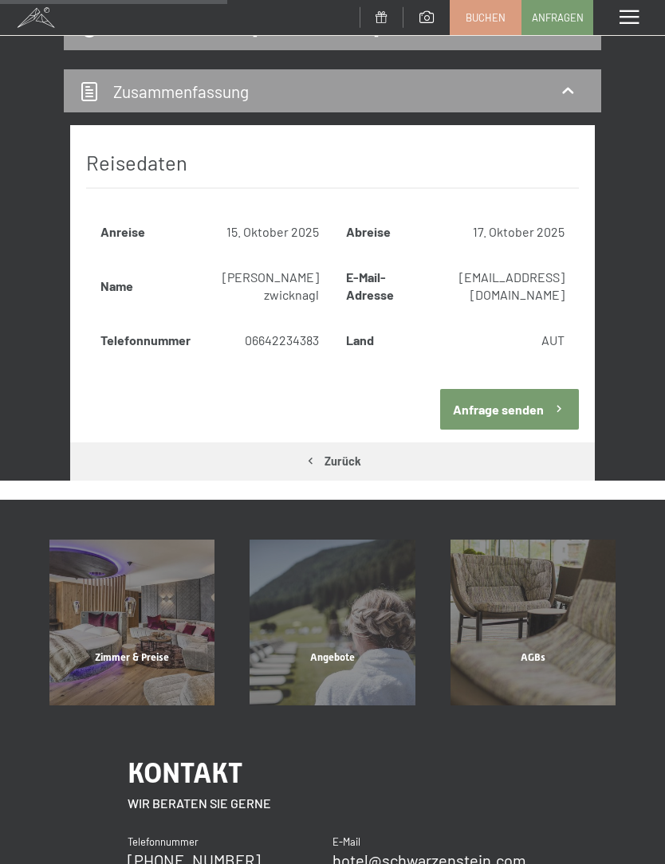  What do you see at coordinates (485, 18) in the screenshot?
I see `span: Buchen` at bounding box center [485, 18].